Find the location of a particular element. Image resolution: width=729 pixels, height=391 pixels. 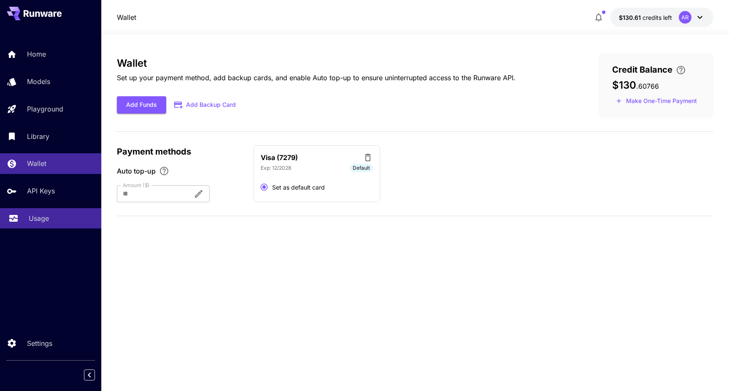

nav: breadcrumb is located at coordinates (127, 17).